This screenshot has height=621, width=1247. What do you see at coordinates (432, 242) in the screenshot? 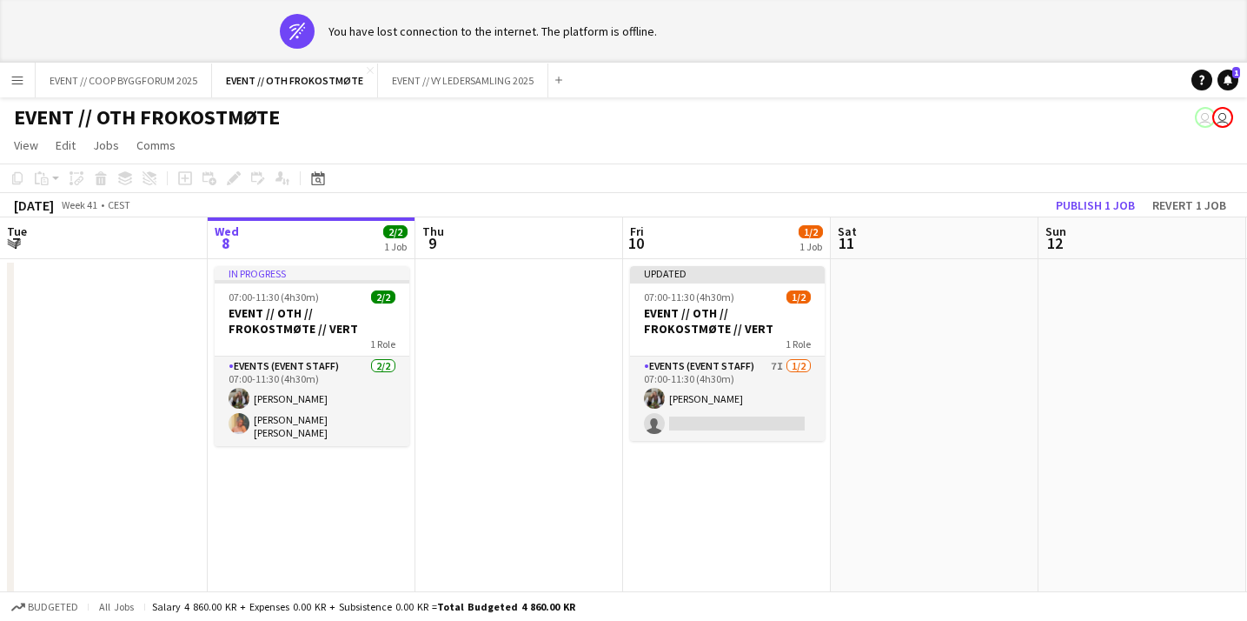
I see `span: 9` at bounding box center [432, 242].